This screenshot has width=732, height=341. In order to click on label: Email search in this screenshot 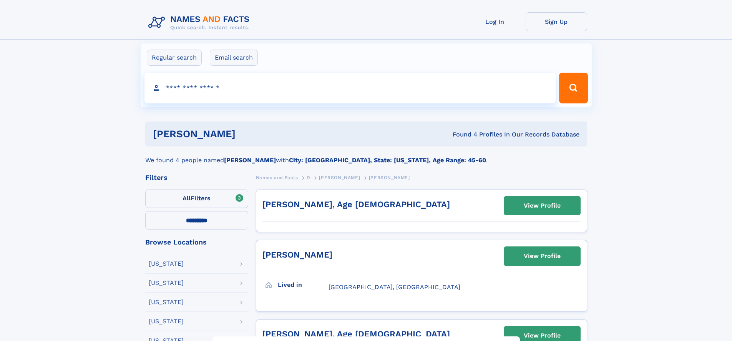, I will do `click(234, 58)`.